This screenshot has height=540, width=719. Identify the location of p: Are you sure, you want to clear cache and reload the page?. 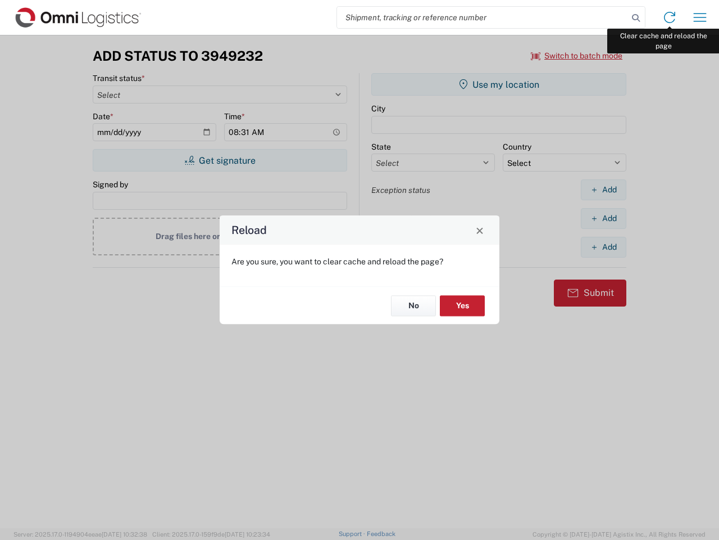
(360, 261).